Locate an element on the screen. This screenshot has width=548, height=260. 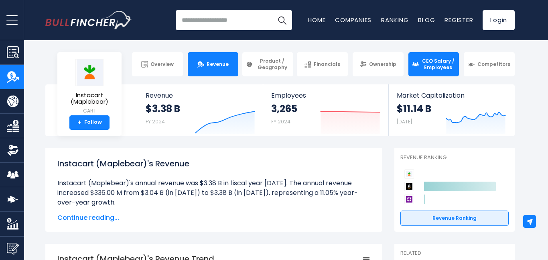
img: Ownership is located at coordinates (13, 150).